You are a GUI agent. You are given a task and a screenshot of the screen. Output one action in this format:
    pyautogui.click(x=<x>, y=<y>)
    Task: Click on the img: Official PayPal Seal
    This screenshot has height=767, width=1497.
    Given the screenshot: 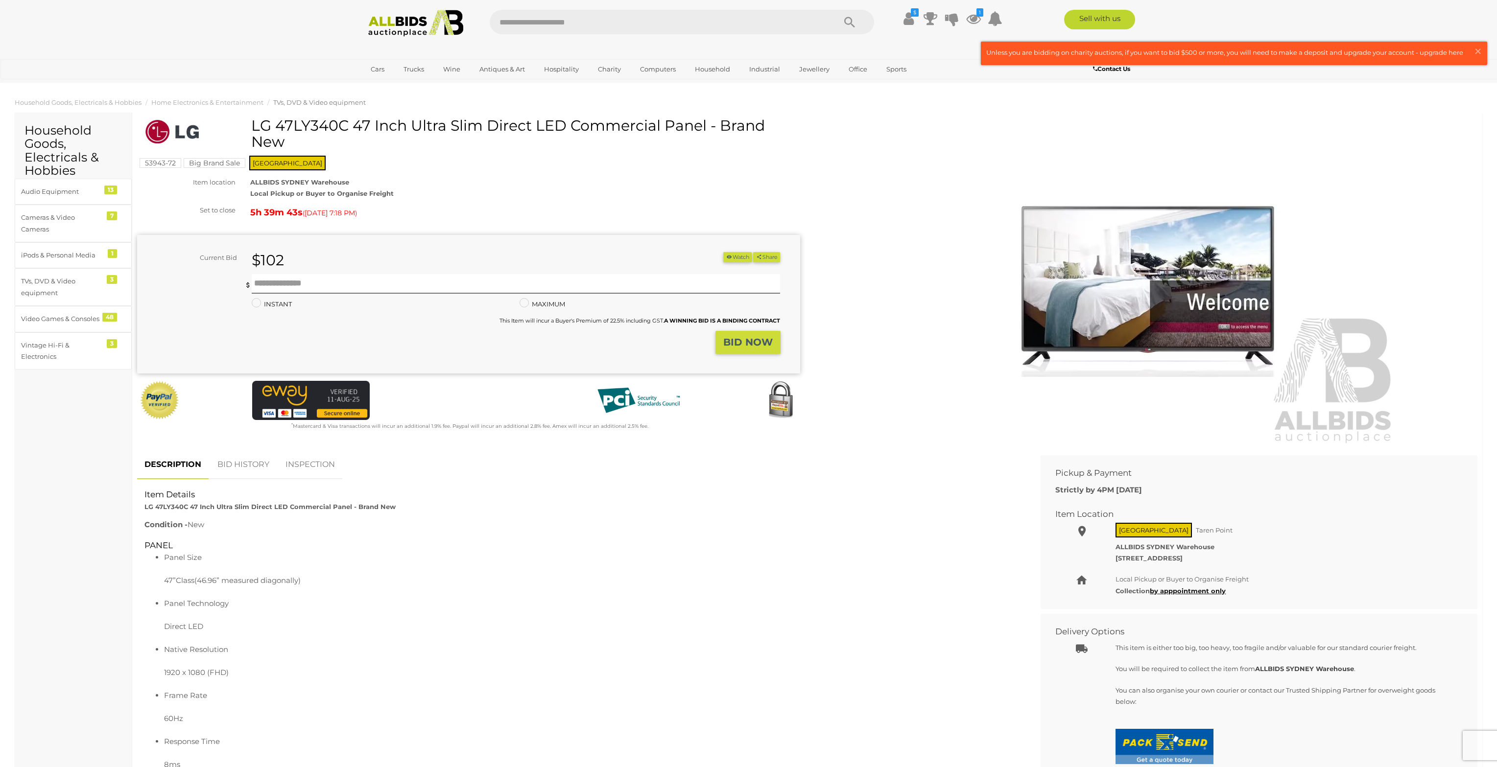 What is the action you would take?
    pyautogui.click(x=160, y=401)
    